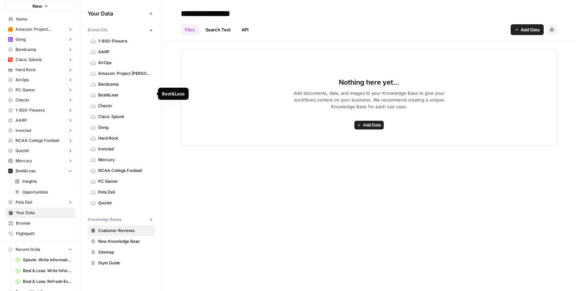 This screenshot has height=291, width=576. What do you see at coordinates (40, 141) in the screenshot?
I see `button: NCAA College Football` at bounding box center [40, 141].